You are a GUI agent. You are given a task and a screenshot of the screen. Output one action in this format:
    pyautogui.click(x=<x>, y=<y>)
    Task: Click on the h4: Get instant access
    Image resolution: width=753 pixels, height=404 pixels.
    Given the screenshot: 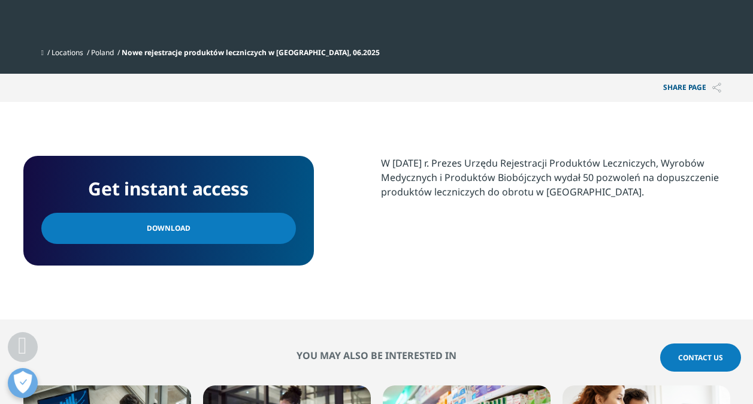 What is the action you would take?
    pyautogui.click(x=168, y=189)
    